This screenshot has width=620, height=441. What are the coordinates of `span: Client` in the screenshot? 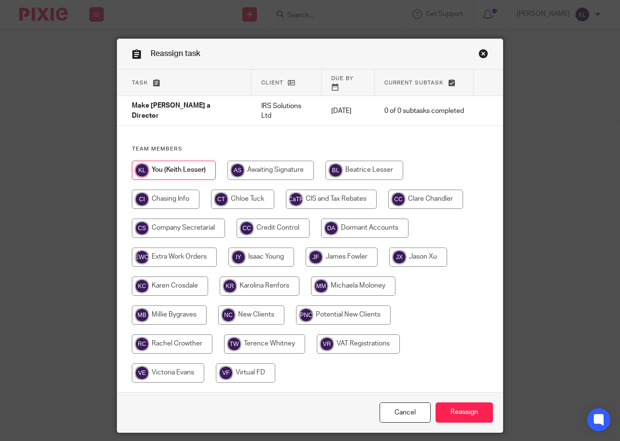 It's located at (272, 83).